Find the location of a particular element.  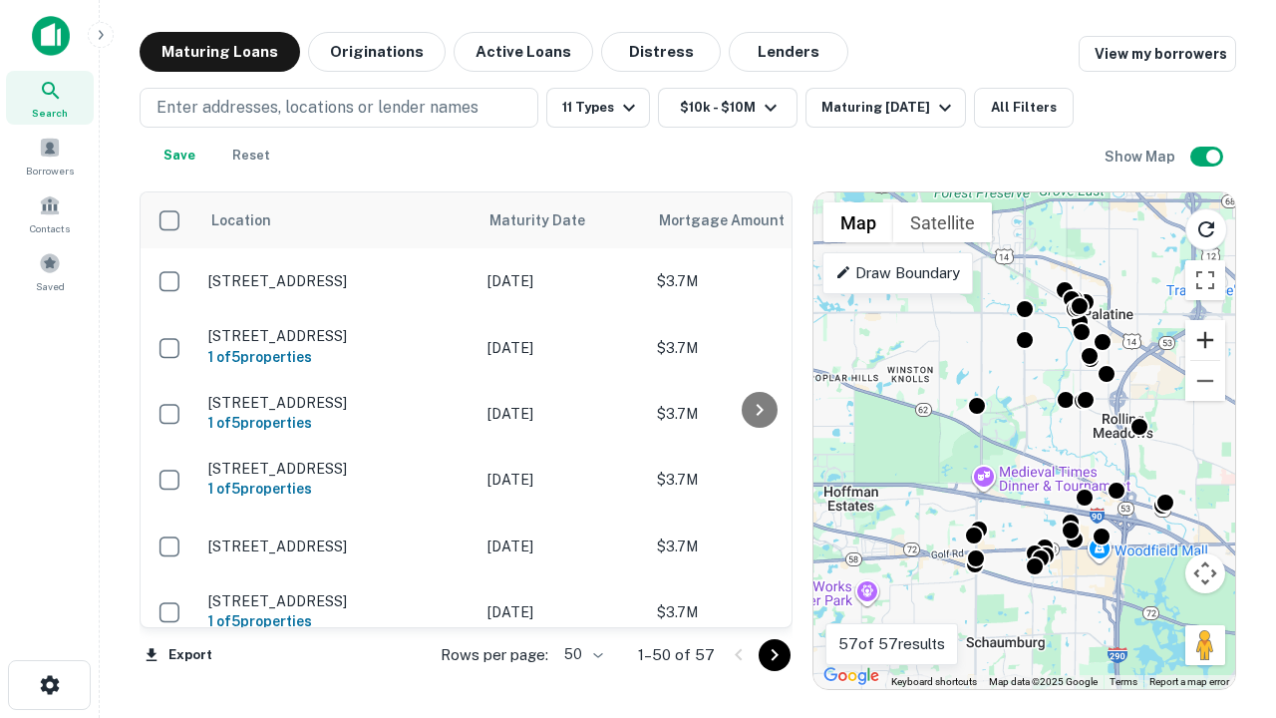

th: Mortgage Amount is located at coordinates (757, 220).